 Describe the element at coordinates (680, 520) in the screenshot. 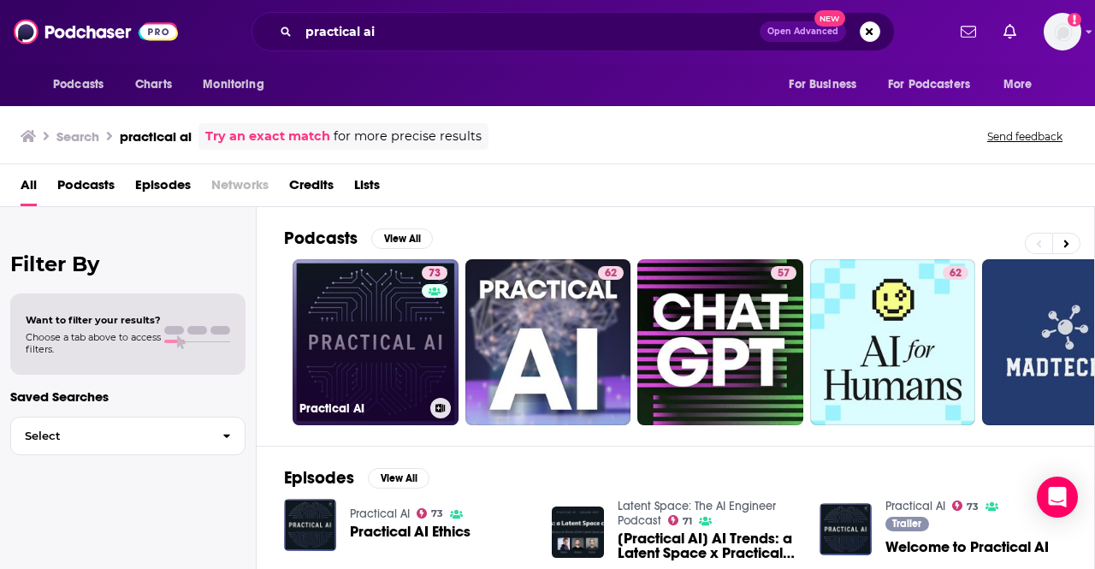

I see `a: 71` at that location.